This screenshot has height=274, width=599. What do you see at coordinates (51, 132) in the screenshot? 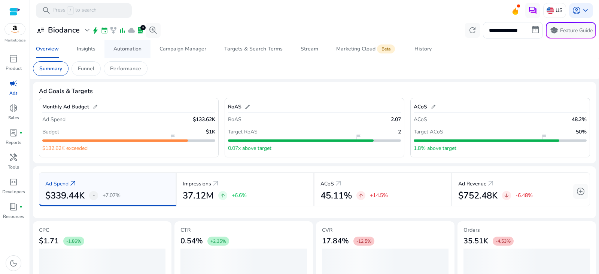
I see `p: Budget` at bounding box center [51, 132].